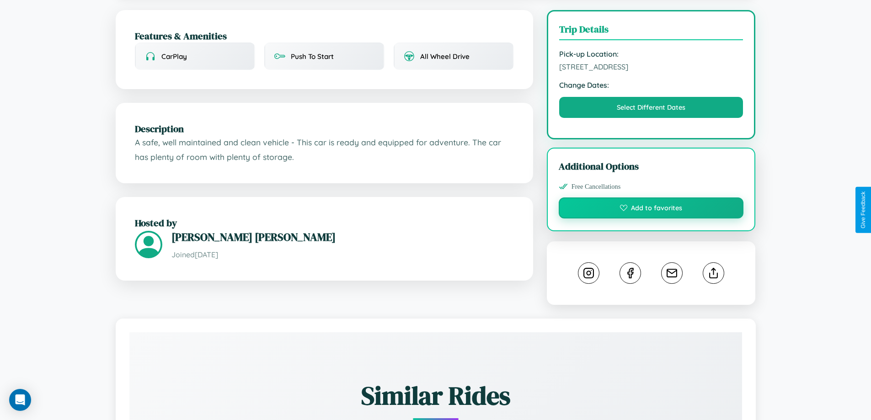 The height and width of the screenshot is (420, 871). What do you see at coordinates (174, 56) in the screenshot?
I see `span: CarPlay` at bounding box center [174, 56].